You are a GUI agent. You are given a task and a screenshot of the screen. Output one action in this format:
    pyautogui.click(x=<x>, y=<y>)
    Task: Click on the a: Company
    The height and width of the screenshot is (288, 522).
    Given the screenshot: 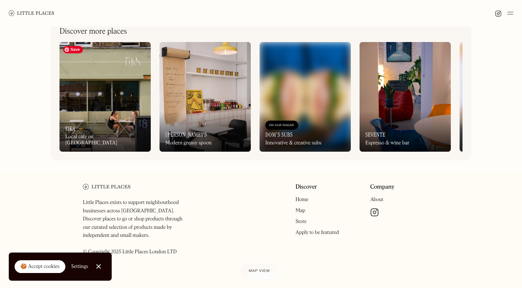 What is the action you would take?
    pyautogui.click(x=382, y=187)
    